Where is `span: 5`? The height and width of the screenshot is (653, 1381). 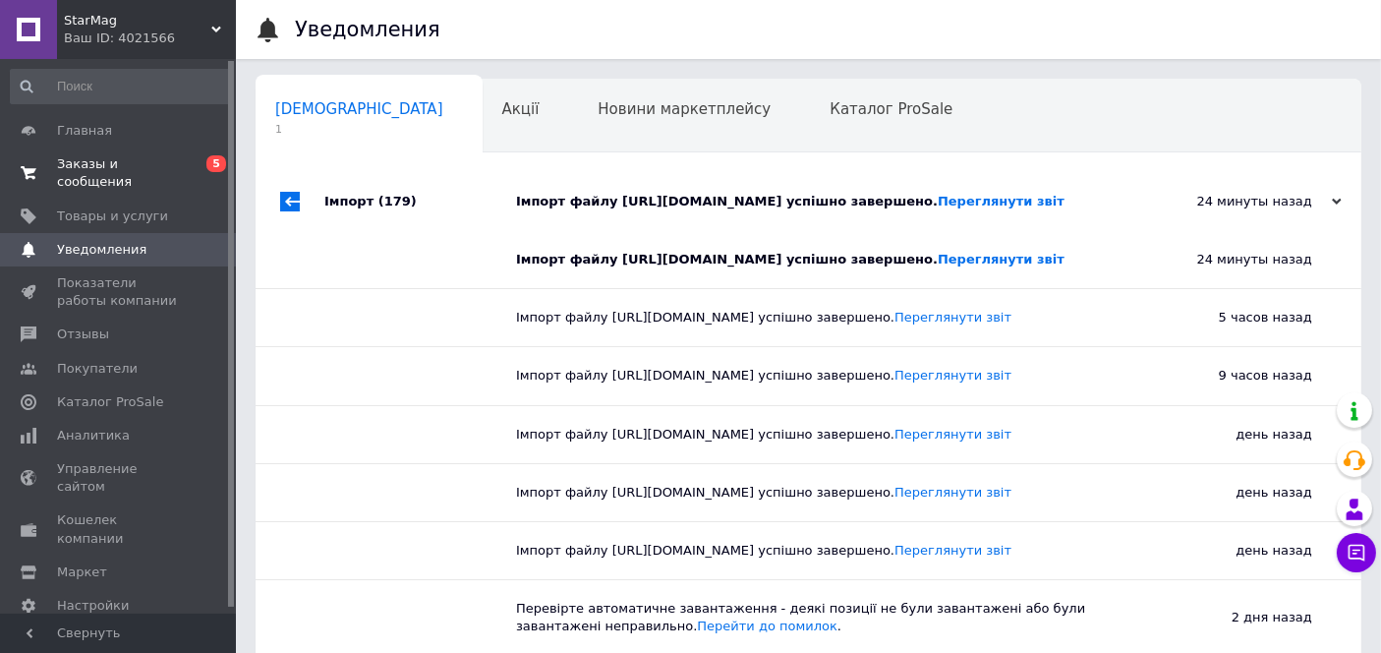
span: 5 is located at coordinates (216, 163).